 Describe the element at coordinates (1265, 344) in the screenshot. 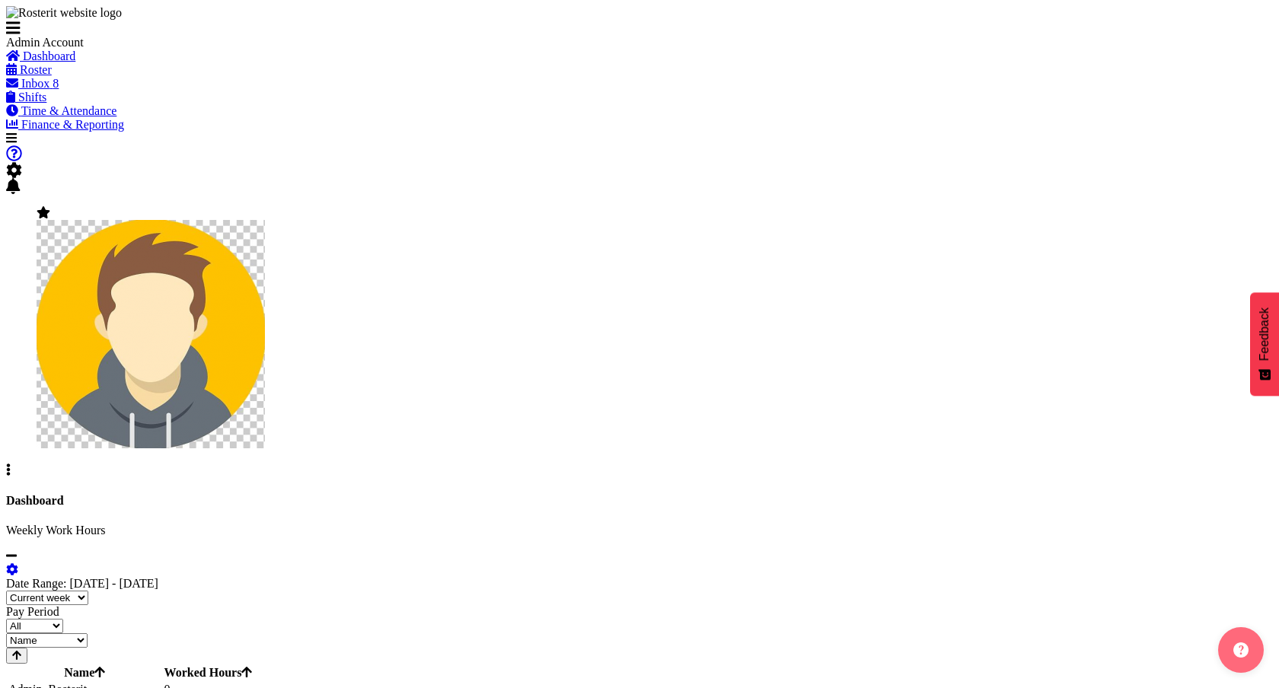

I see `button: Feedback - Show survey` at that location.